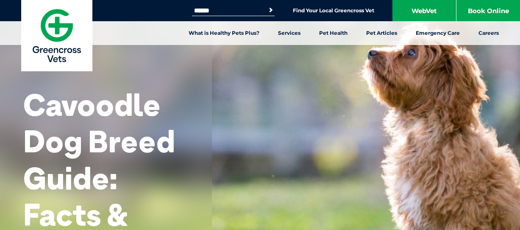 This screenshot has height=230, width=520. What do you see at coordinates (333, 33) in the screenshot?
I see `a: Pet Health` at bounding box center [333, 33].